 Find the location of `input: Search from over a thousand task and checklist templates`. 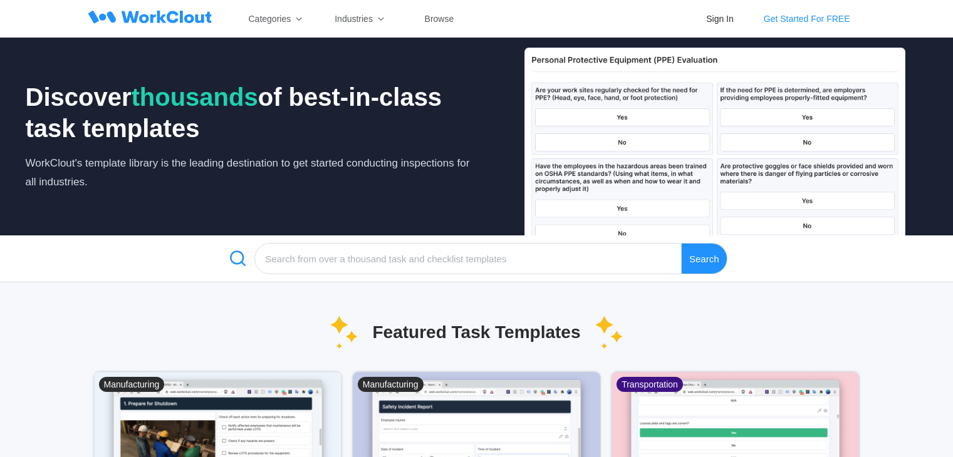

input: Search from over a thousand task and checklist templates is located at coordinates (468, 259).